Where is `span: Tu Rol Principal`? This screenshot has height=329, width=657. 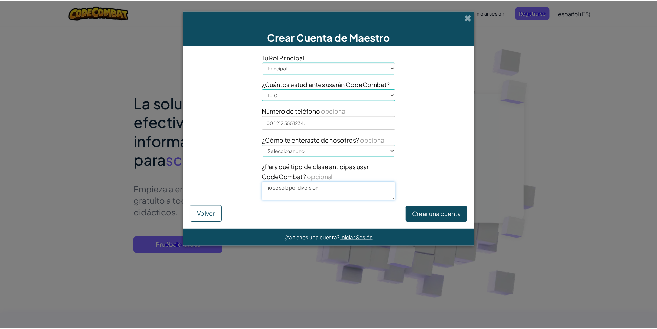 span: Tu Rol Principal is located at coordinates (331, 57).